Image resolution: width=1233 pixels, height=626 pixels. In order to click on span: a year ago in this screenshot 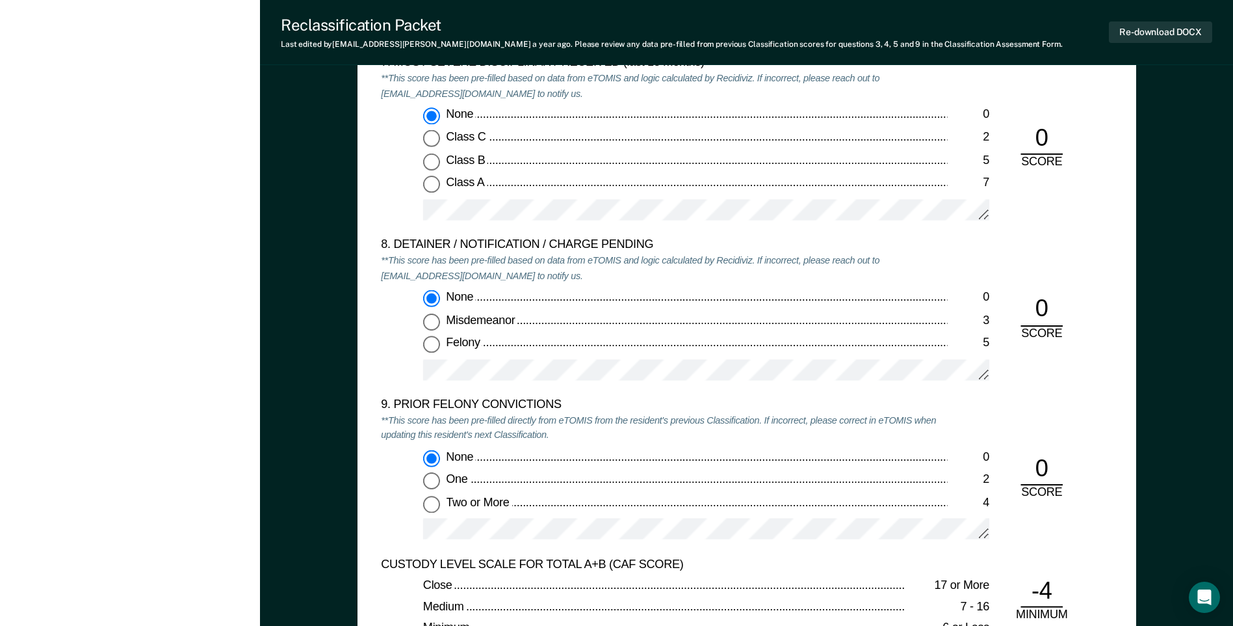, I will do `click(551, 44)`.